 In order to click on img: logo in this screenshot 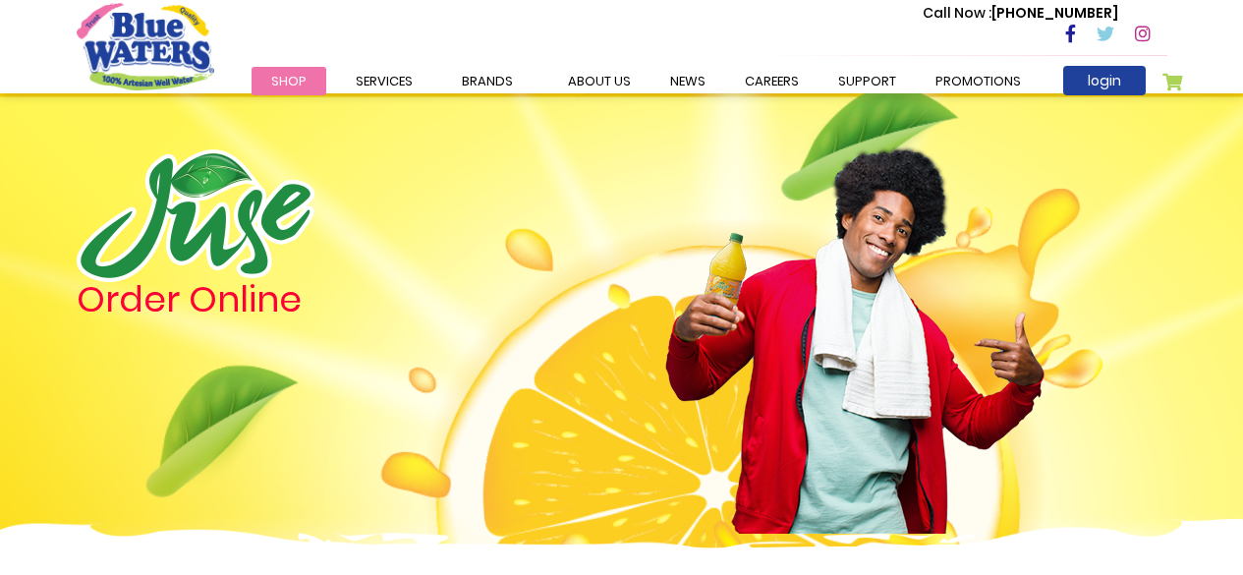, I will do `click(196, 215)`.